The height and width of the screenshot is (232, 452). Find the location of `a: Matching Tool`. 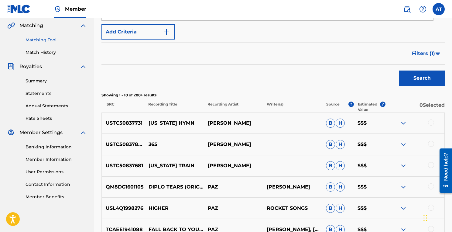

a: Matching Tool is located at coordinates (56, 40).